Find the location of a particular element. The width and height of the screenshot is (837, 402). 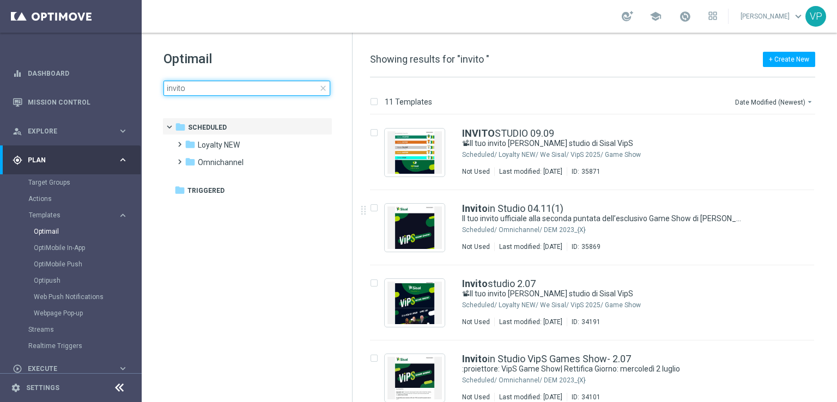

a: Dashboard is located at coordinates (78, 73).